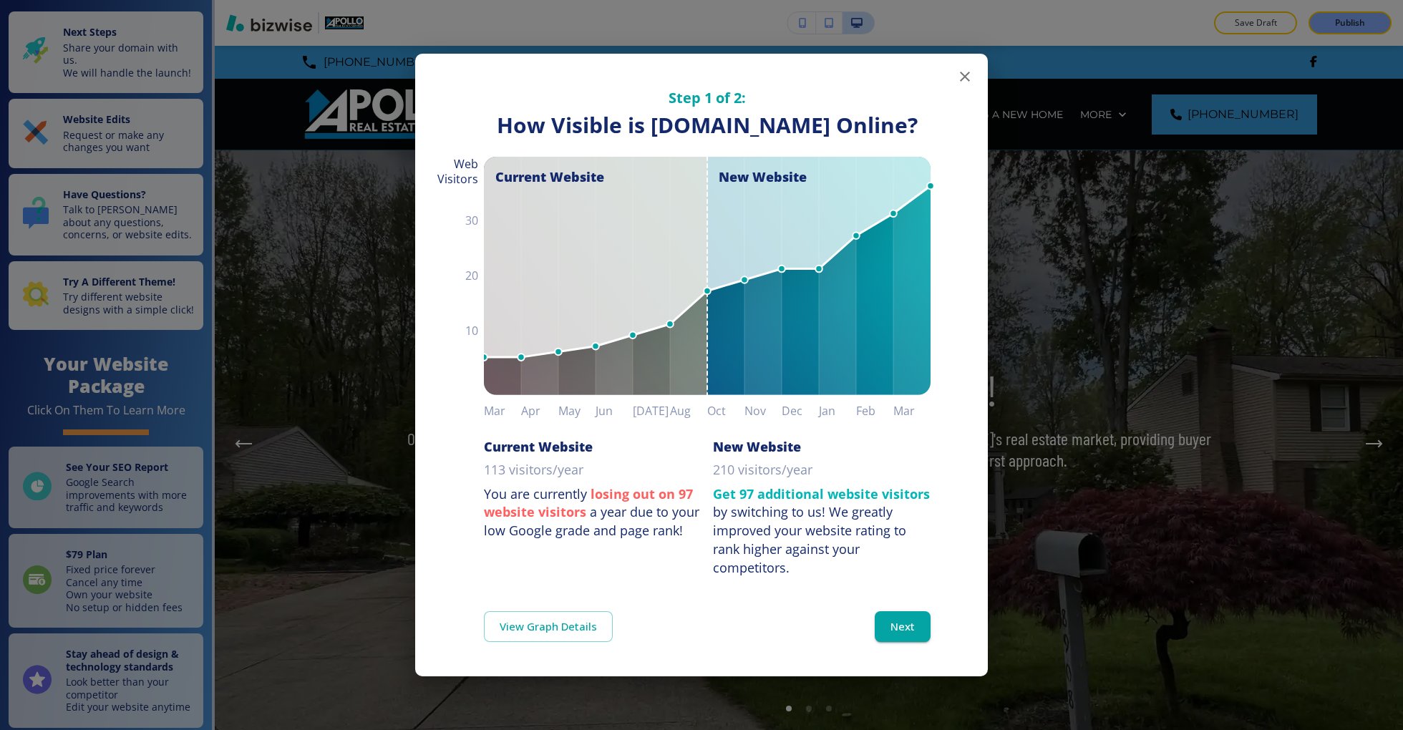  Describe the element at coordinates (837, 411) in the screenshot. I see `h6: Jan` at that location.